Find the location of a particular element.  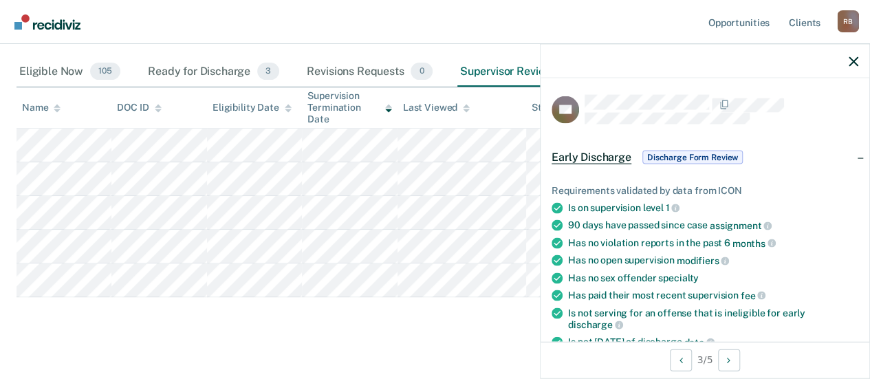

div: Early DischargeDischarge Form Review is located at coordinates (705, 157).